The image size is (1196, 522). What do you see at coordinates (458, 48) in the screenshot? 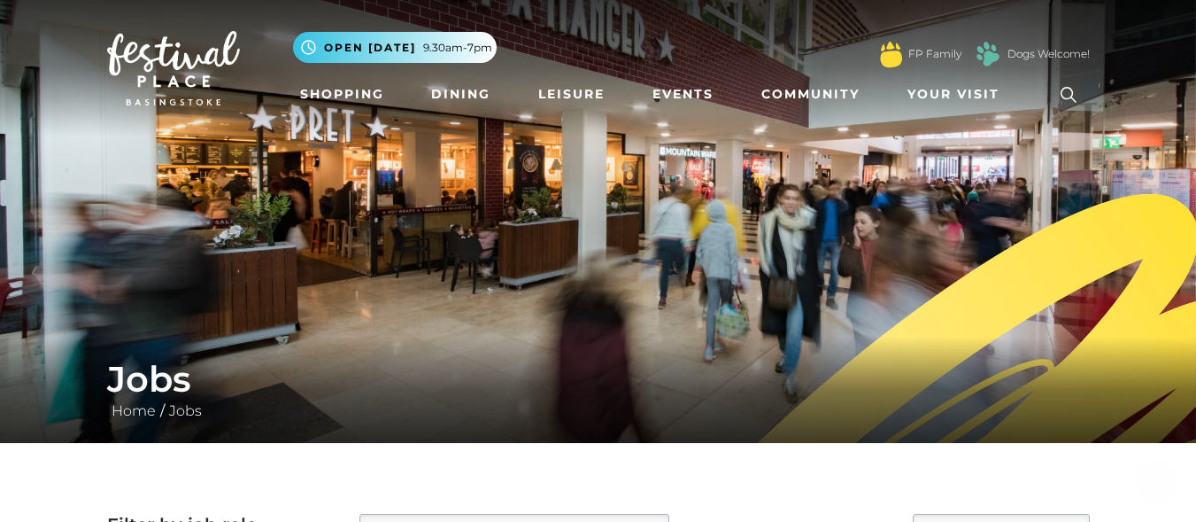
I see `span: 9.30am-7pm` at bounding box center [458, 48].